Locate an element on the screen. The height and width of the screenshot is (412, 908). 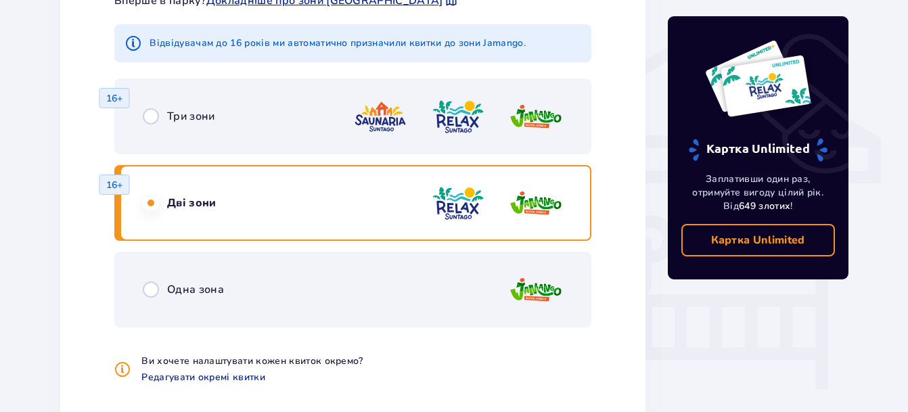
span: Одна зона is located at coordinates (196, 290).